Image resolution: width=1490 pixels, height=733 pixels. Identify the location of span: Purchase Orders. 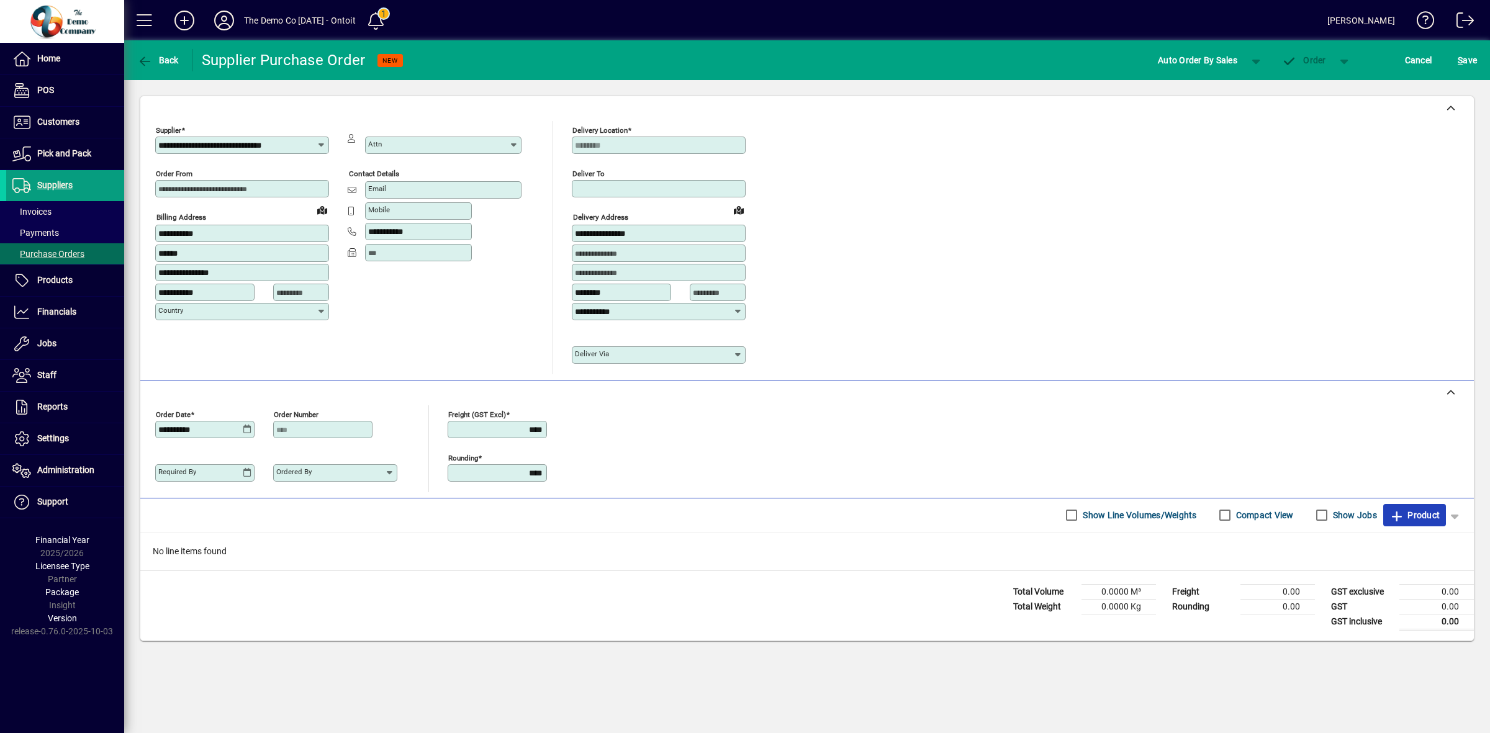
(48, 254).